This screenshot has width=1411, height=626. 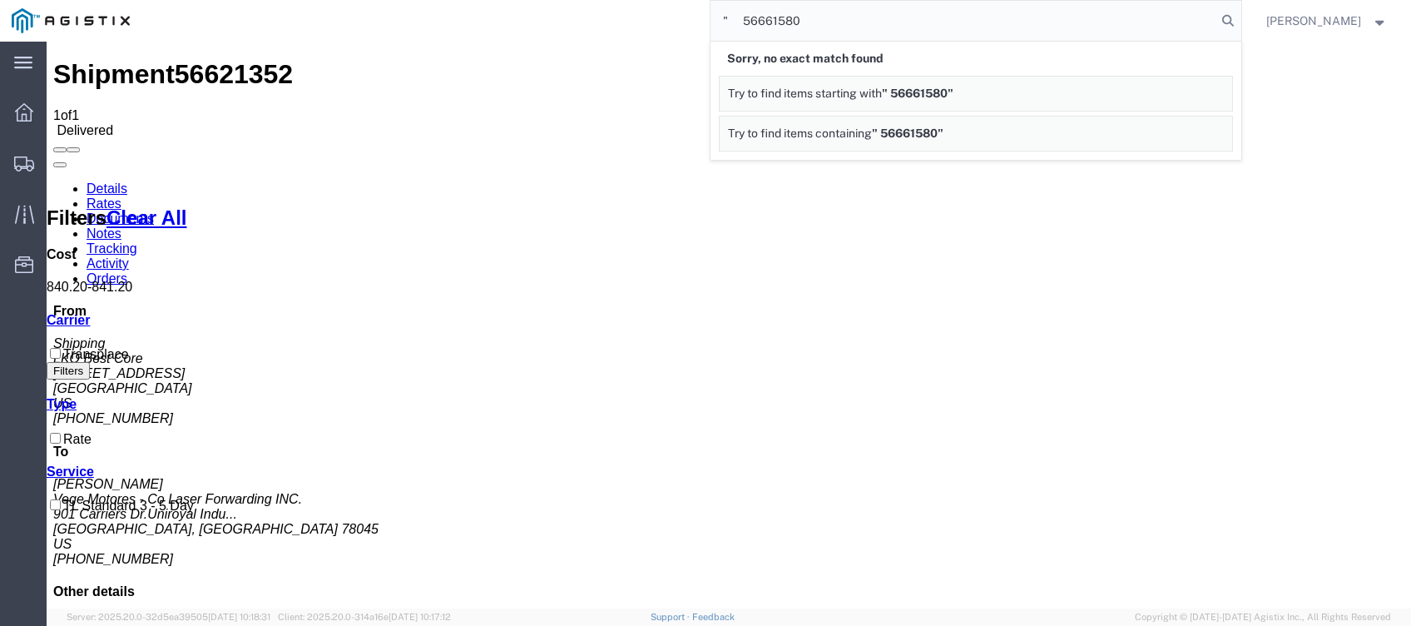 I want to click on button: Track shipment, so click(x=13, y=123).